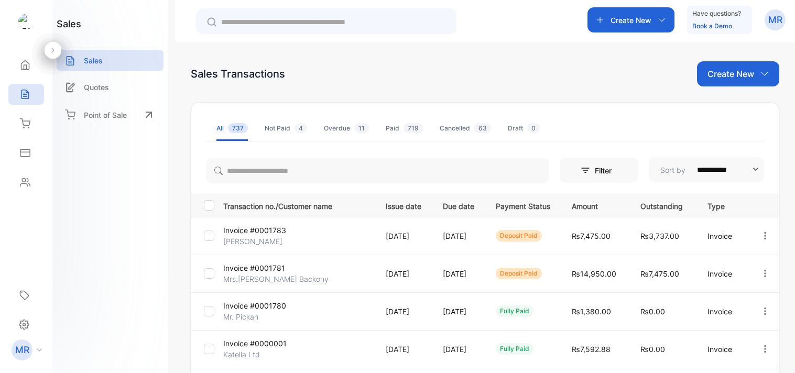  I want to click on div: Sales Transactions, so click(238, 74).